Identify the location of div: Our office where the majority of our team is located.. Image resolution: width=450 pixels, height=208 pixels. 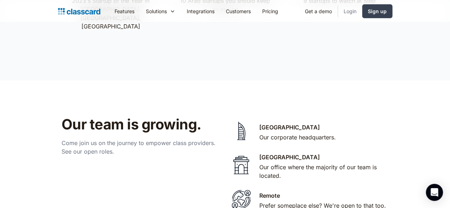
(324, 172).